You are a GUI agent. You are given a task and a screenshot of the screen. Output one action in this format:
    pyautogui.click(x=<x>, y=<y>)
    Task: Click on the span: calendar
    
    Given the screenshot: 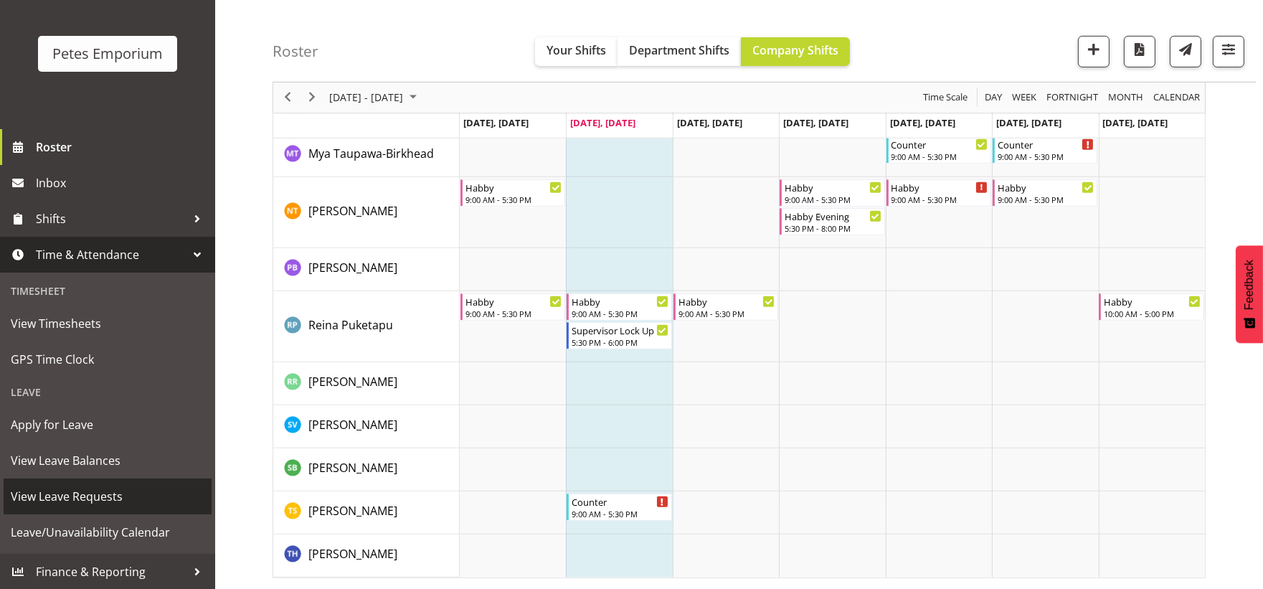 What is the action you would take?
    pyautogui.click(x=1176, y=98)
    